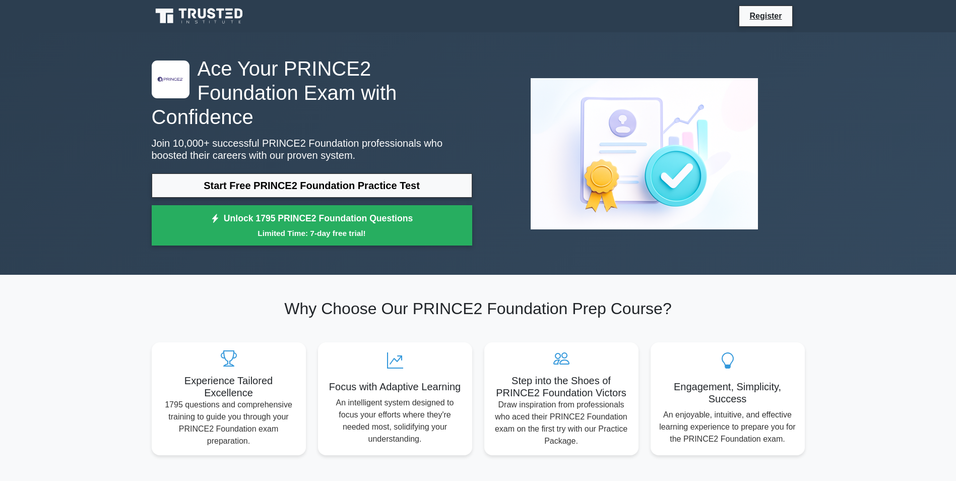 The height and width of the screenshot is (481, 956). Describe the element at coordinates (728, 427) in the screenshot. I see `p: An enjoyable, intuitive, and effective learning experience to prepare you for the PRINCE2 Foundat...` at that location.